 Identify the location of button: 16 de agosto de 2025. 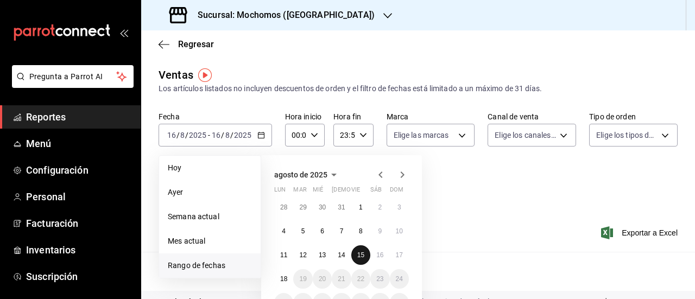
(379, 255).